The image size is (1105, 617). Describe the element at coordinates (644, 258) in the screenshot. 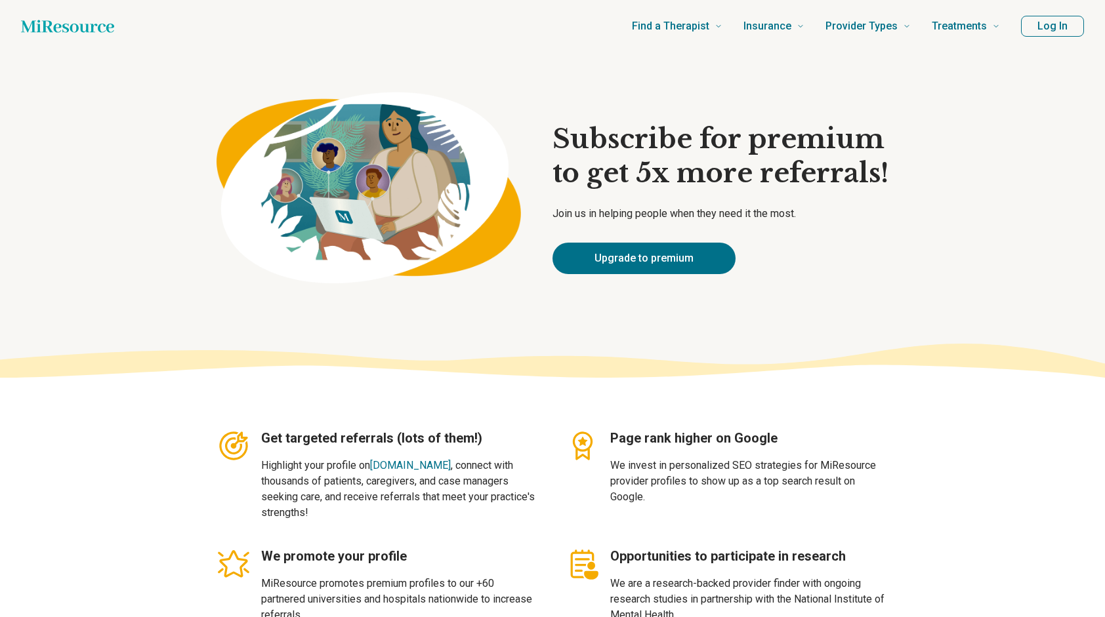

I see `a: Upgrade to premium` at that location.